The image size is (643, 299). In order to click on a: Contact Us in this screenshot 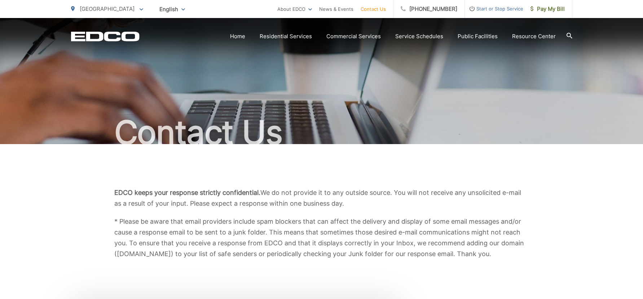, I will do `click(373, 9)`.